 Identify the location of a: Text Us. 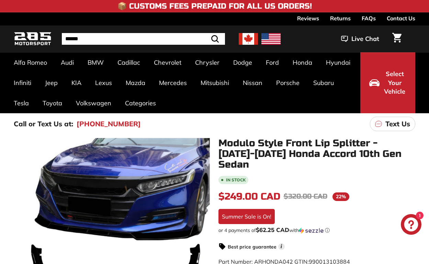
(393, 124).